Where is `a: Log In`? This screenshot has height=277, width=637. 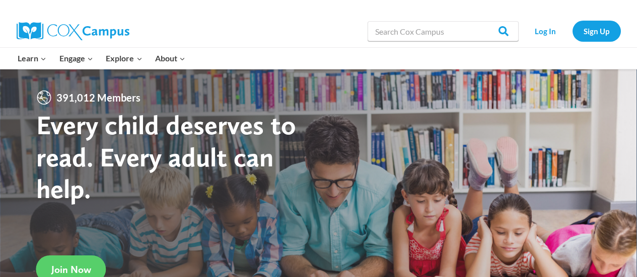 a: Log In is located at coordinates (545, 31).